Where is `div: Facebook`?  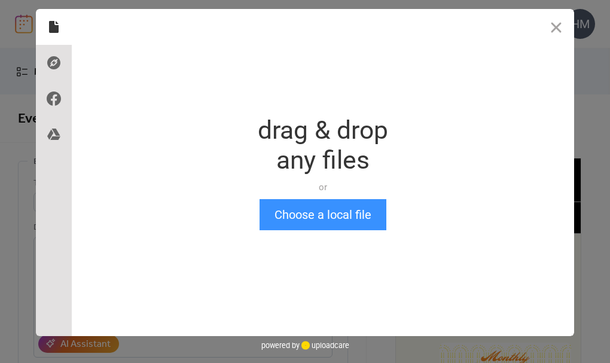 div: Facebook is located at coordinates (54, 99).